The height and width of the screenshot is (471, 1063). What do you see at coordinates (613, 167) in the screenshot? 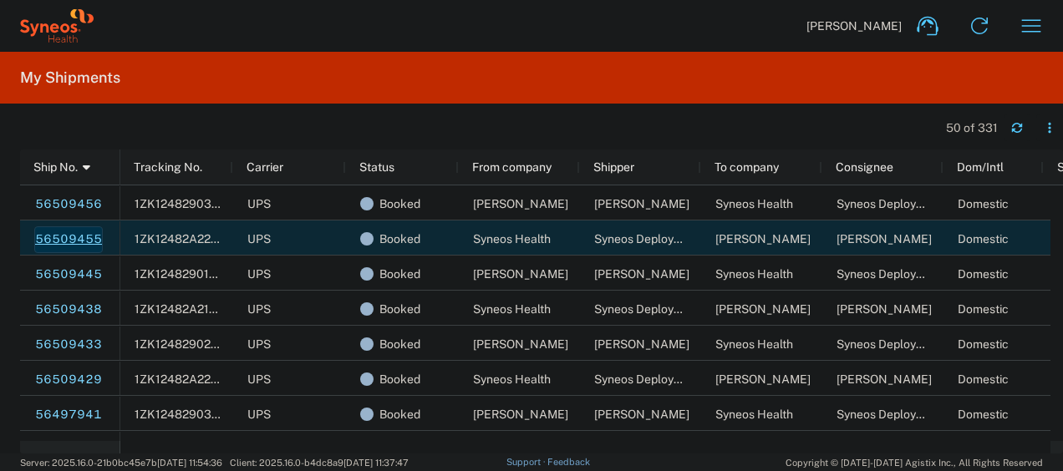
I see `span: Shipper` at bounding box center [613, 167].